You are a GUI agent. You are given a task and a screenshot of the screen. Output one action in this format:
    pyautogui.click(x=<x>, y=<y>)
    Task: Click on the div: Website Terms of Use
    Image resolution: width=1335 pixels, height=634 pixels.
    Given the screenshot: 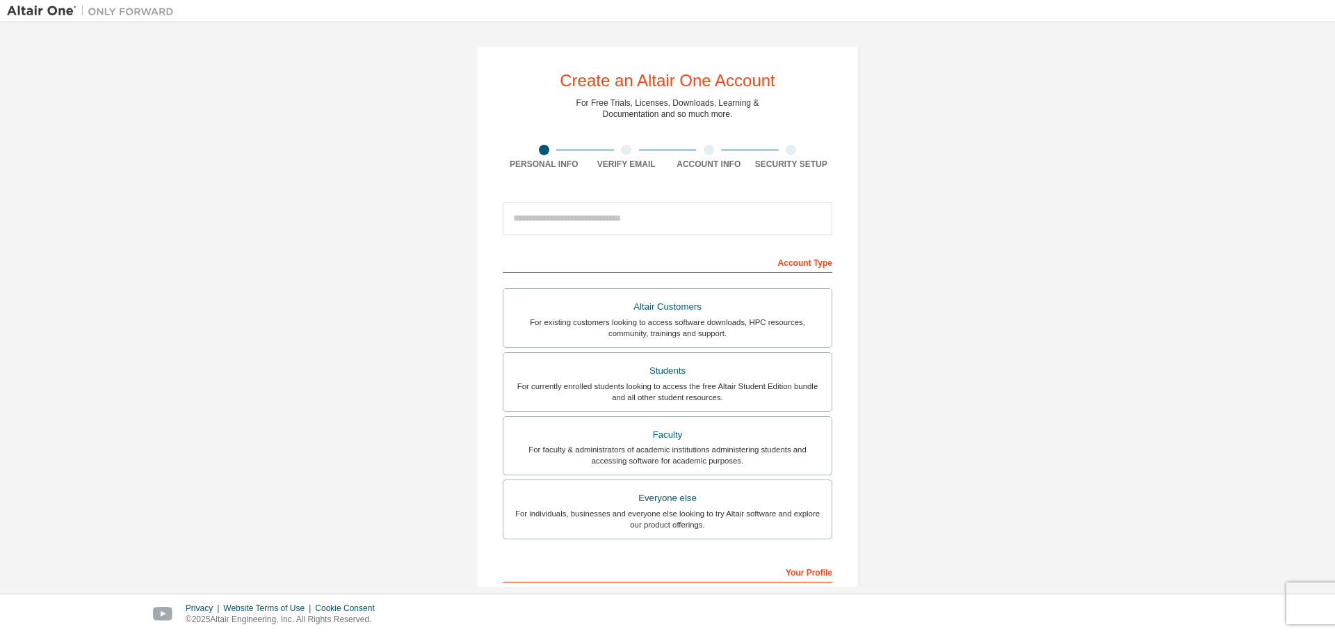 What is the action you would take?
    pyautogui.click(x=269, y=608)
    